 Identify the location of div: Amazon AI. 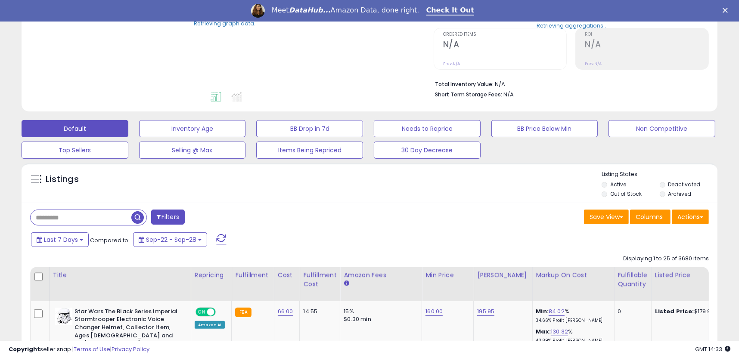
(210, 325).